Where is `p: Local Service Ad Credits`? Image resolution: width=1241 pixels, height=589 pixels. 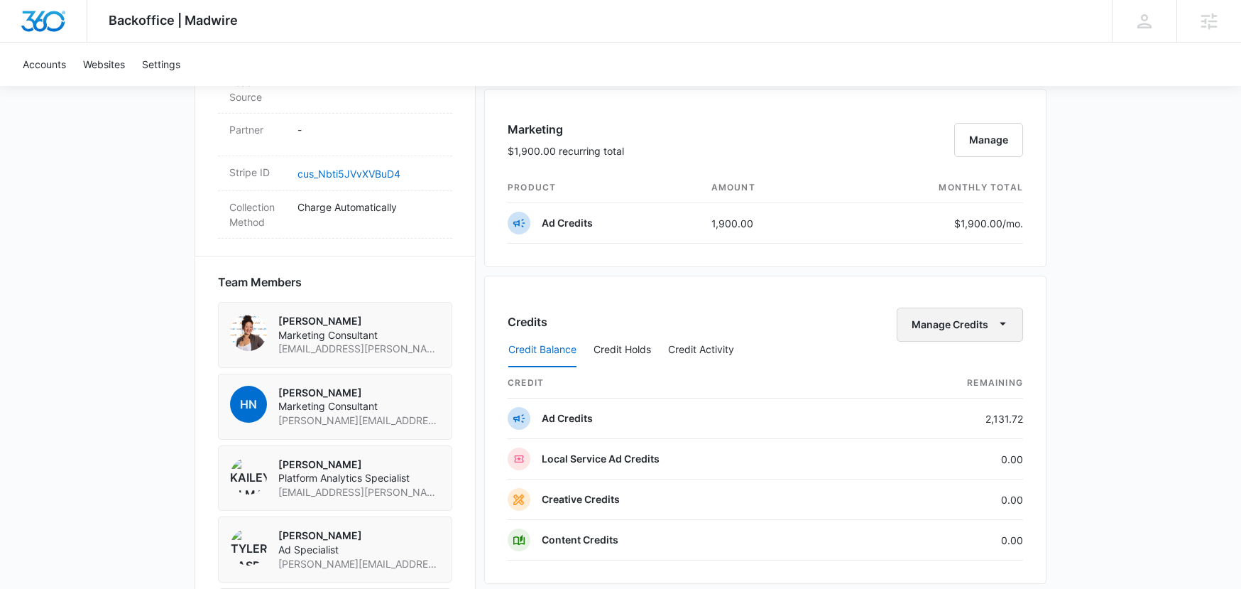 p: Local Service Ad Credits is located at coordinates (601, 459).